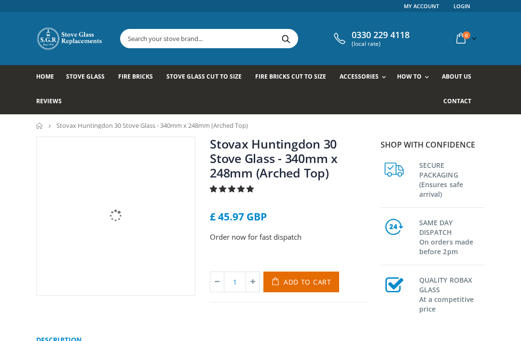 The image size is (521, 341). Describe the element at coordinates (460, 102) in the screenshot. I see `a: Contact` at that location.